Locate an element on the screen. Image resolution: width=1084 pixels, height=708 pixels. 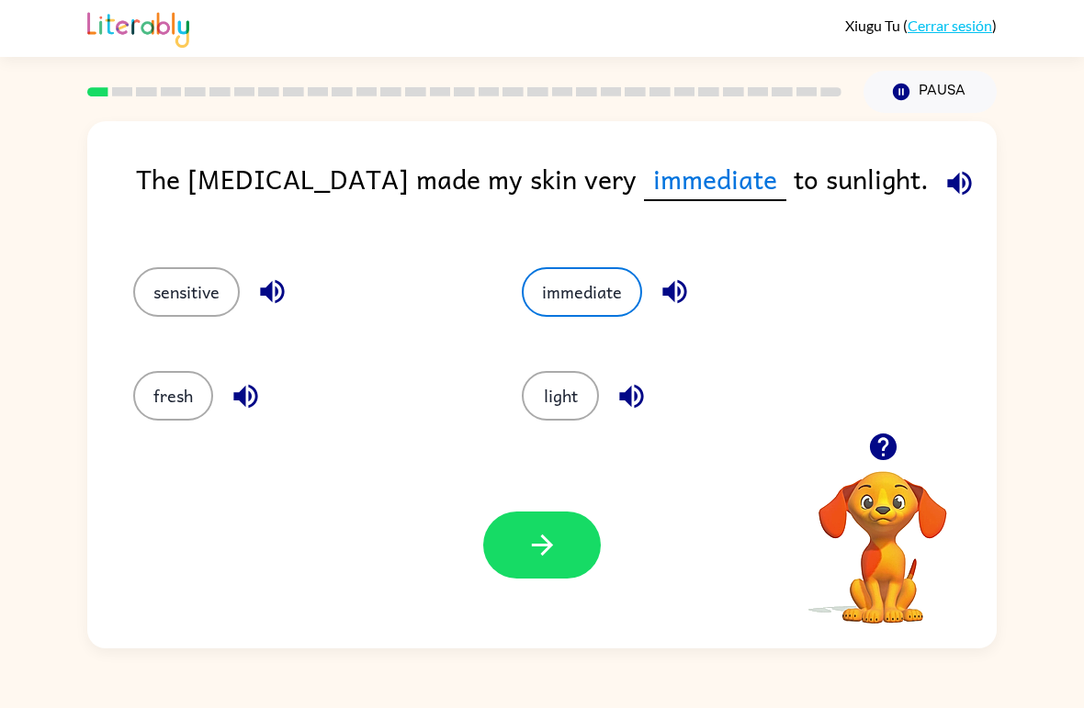
button: fresh is located at coordinates (173, 396).